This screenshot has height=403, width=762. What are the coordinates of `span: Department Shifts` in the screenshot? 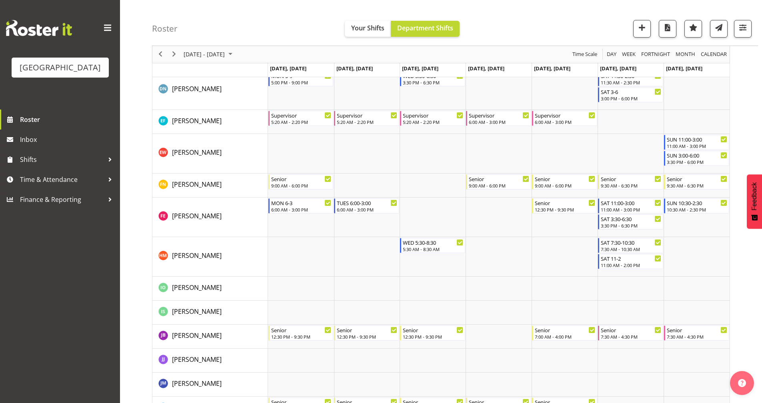 It's located at (425, 28).